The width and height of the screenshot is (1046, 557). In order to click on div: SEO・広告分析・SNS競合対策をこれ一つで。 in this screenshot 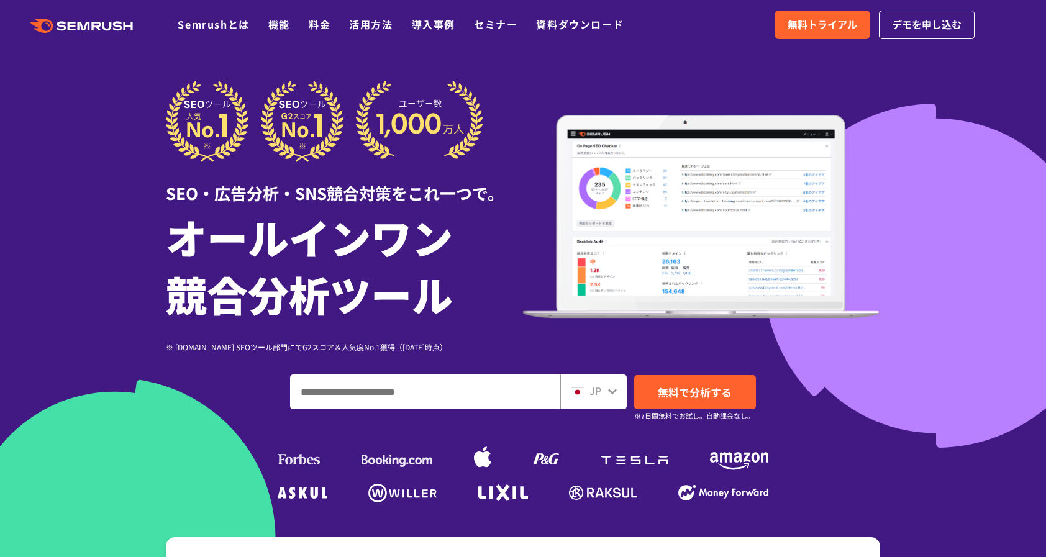, I will do `click(344, 183)`.